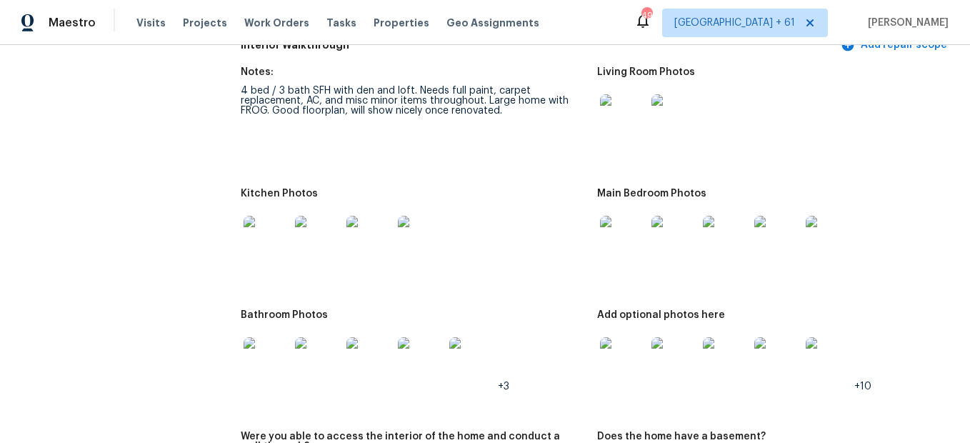 This screenshot has width=970, height=443. Describe the element at coordinates (279, 194) in the screenshot. I see `h5: Kitchen Photos` at that location.